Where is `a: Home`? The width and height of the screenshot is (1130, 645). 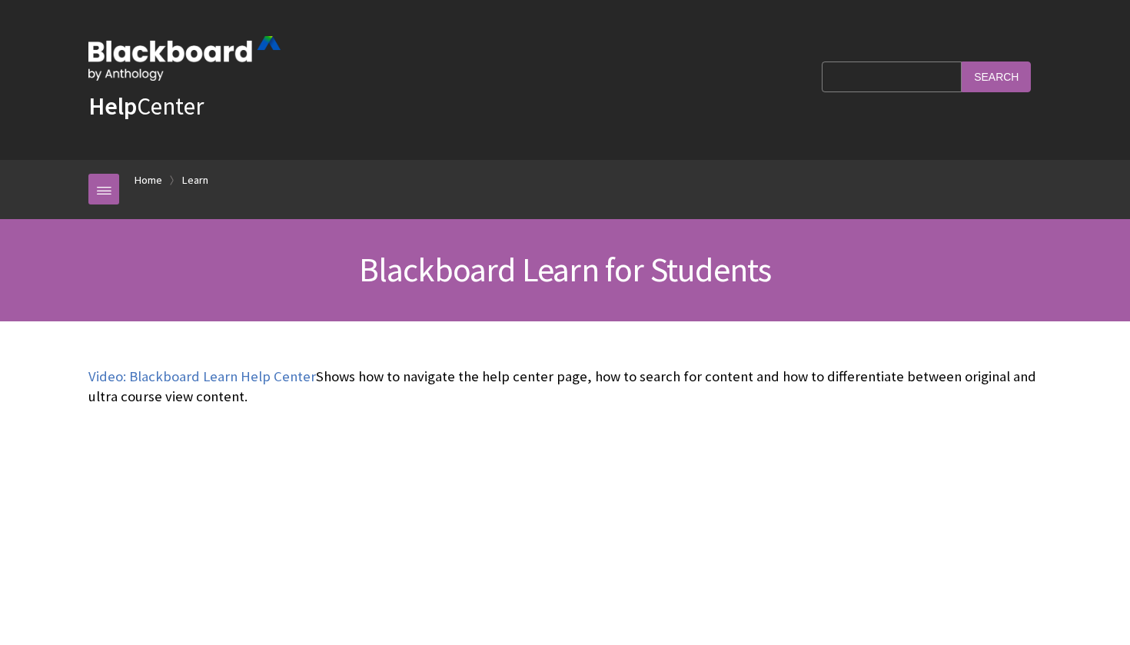
a: Home is located at coordinates (148, 180).